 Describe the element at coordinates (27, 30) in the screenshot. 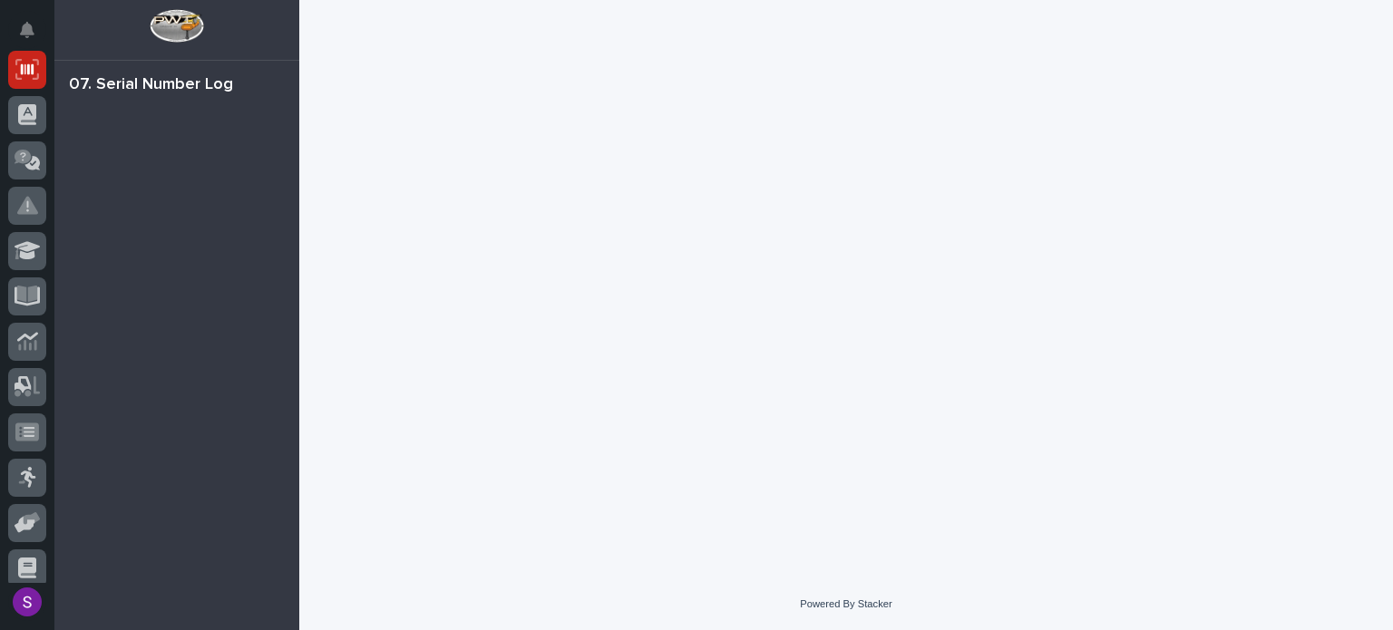

I see `button: Notifications` at that location.